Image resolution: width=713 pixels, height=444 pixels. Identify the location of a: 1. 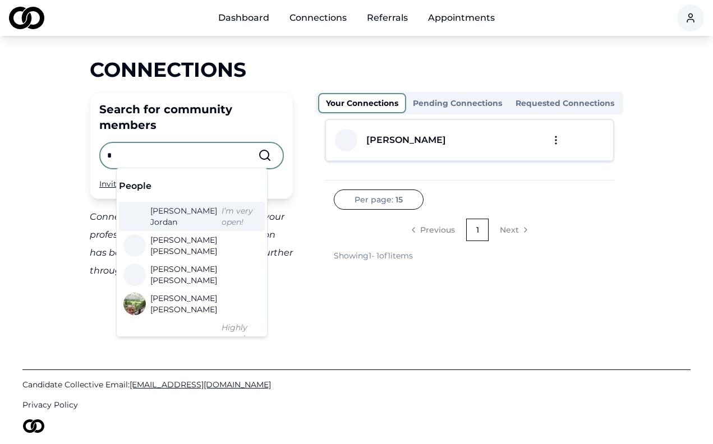
(477, 230).